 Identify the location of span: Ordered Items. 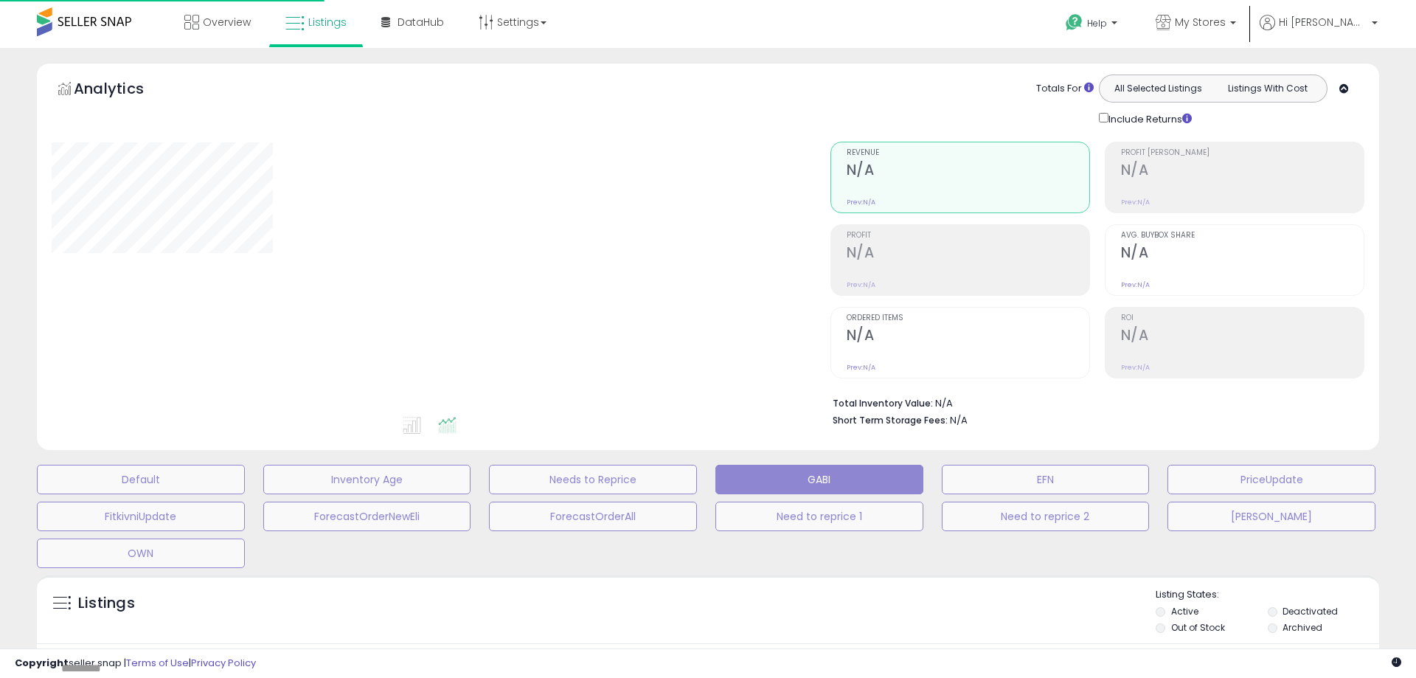
(967, 318).